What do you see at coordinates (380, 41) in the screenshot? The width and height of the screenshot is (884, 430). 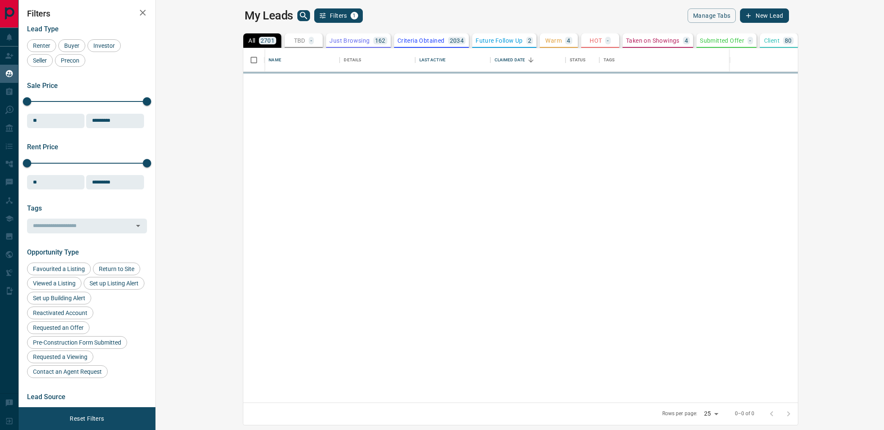 I see `p: 162` at bounding box center [380, 41].